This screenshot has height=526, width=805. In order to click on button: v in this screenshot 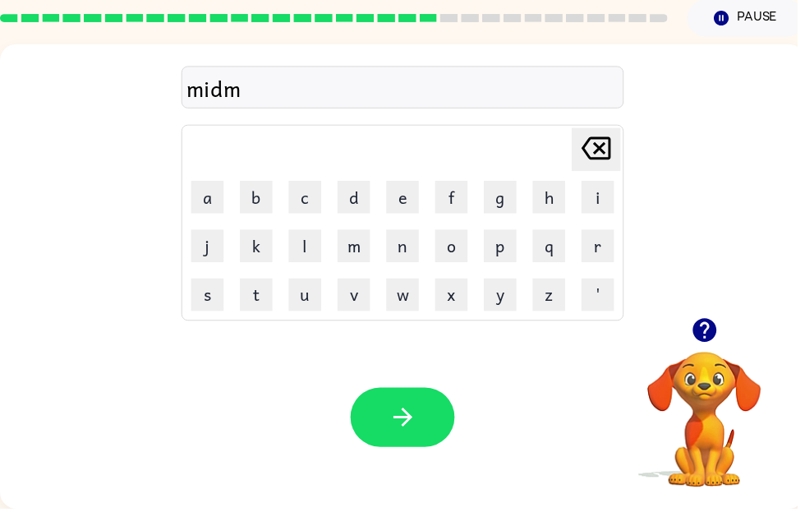, I will do `click(357, 310)`.